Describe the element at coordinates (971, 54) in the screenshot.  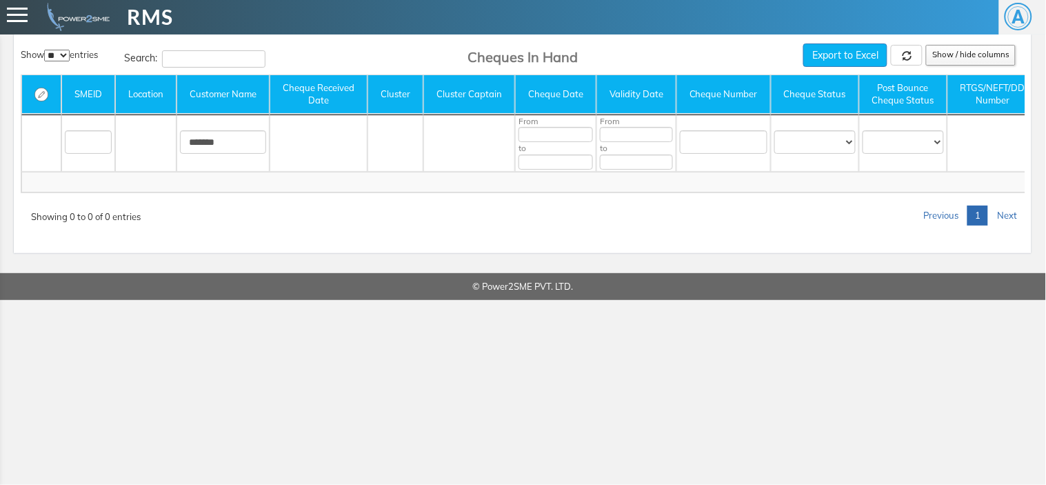
I see `span: Show / hide columns` at that location.